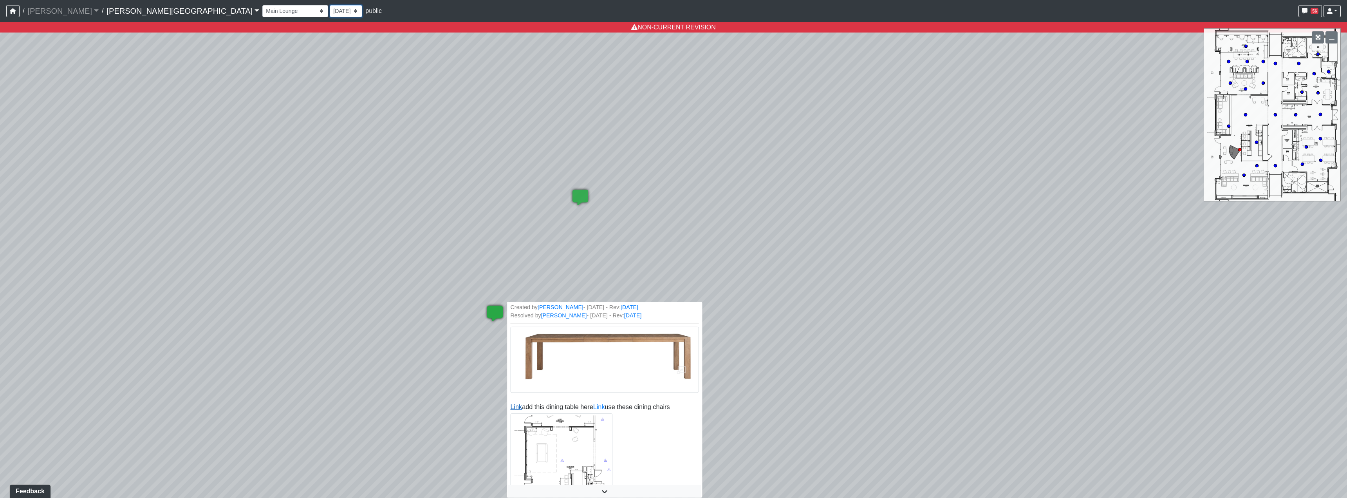 This screenshot has width=1347, height=498. What do you see at coordinates (24, 9) in the screenshot?
I see `button: Feedback` at bounding box center [24, 9].